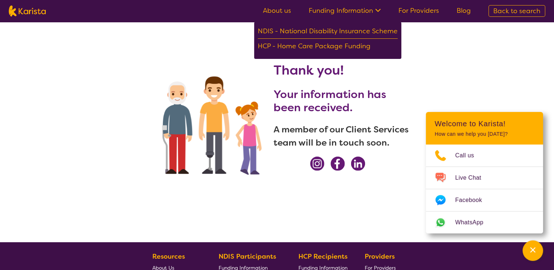 This screenshot has width=554, height=270. Describe the element at coordinates (277, 11) in the screenshot. I see `a: About us` at that location.